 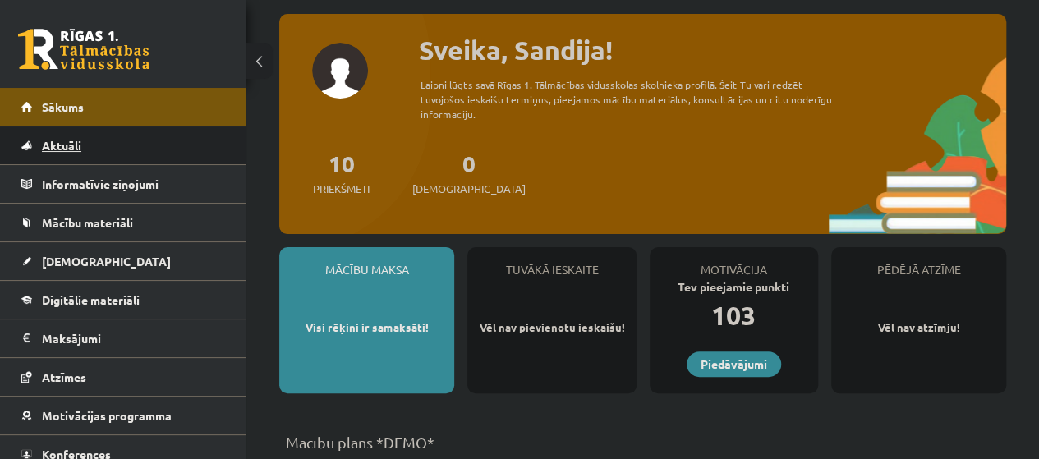 I want to click on div: Tev pieejamie punkti, so click(x=733, y=287).